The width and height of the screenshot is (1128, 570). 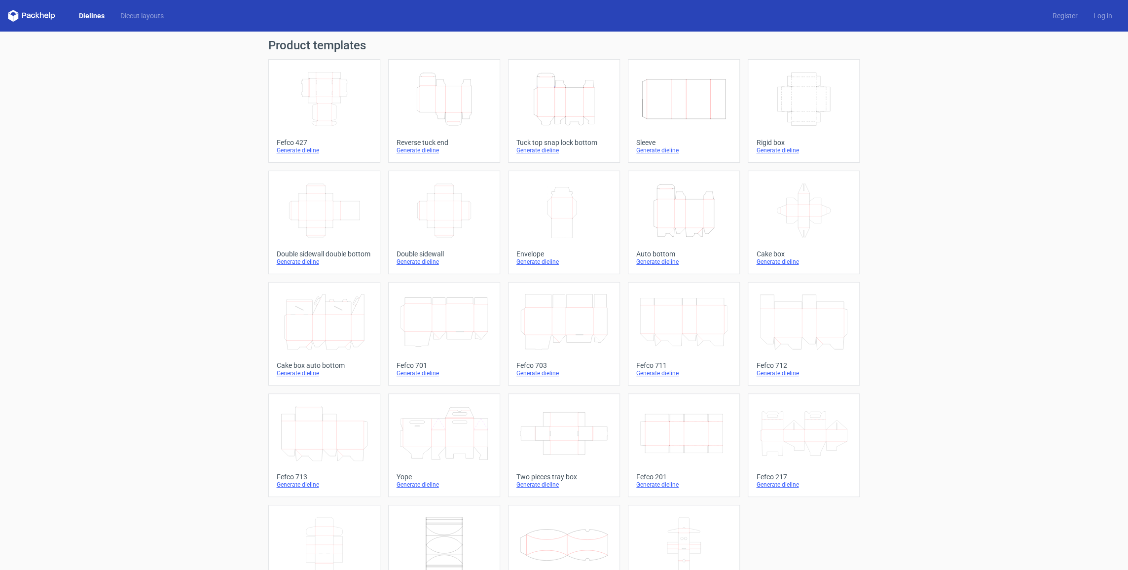 What do you see at coordinates (684, 477) in the screenshot?
I see `div: Fefco 201` at bounding box center [684, 477].